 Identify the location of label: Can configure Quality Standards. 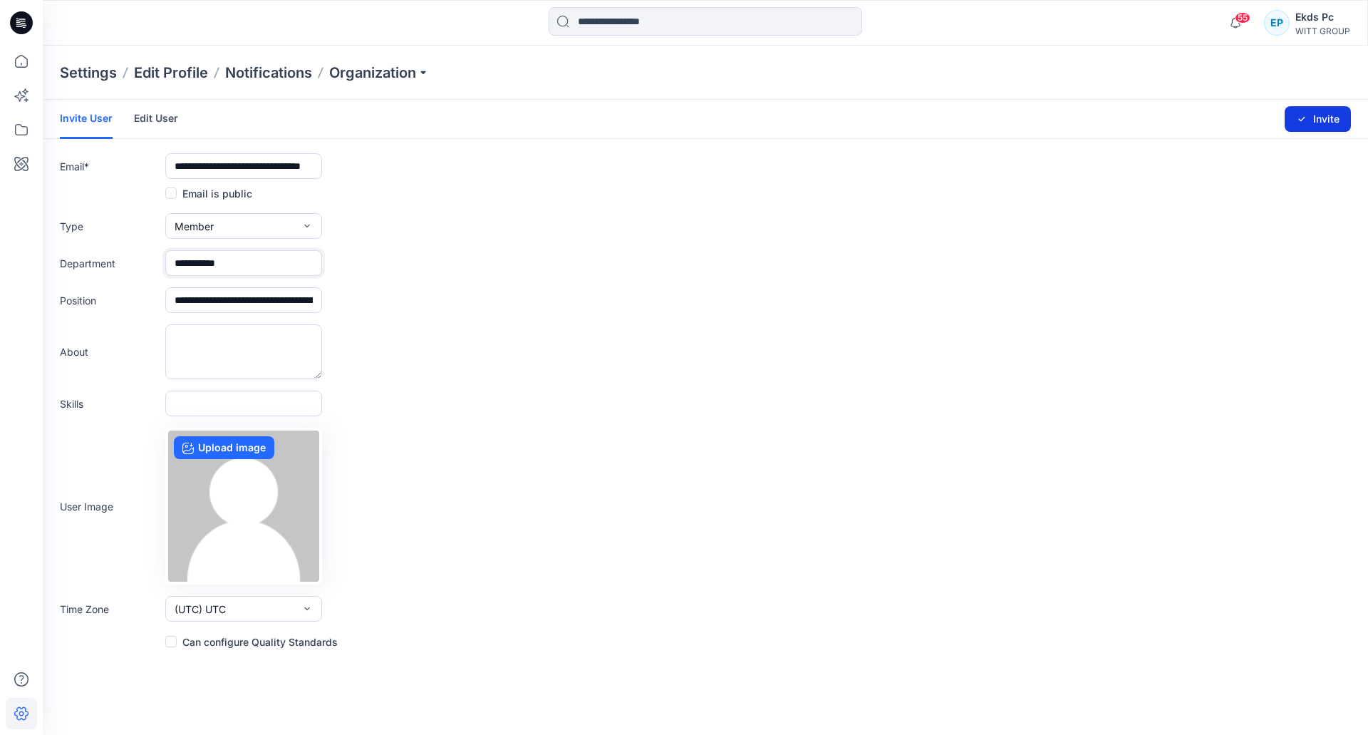
(251, 641).